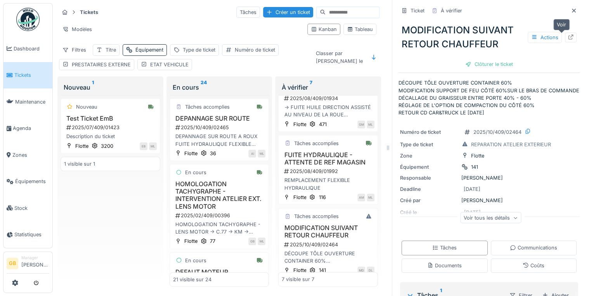 This screenshot has height=296, width=589. I want to click on span: Statistiques, so click(32, 234).